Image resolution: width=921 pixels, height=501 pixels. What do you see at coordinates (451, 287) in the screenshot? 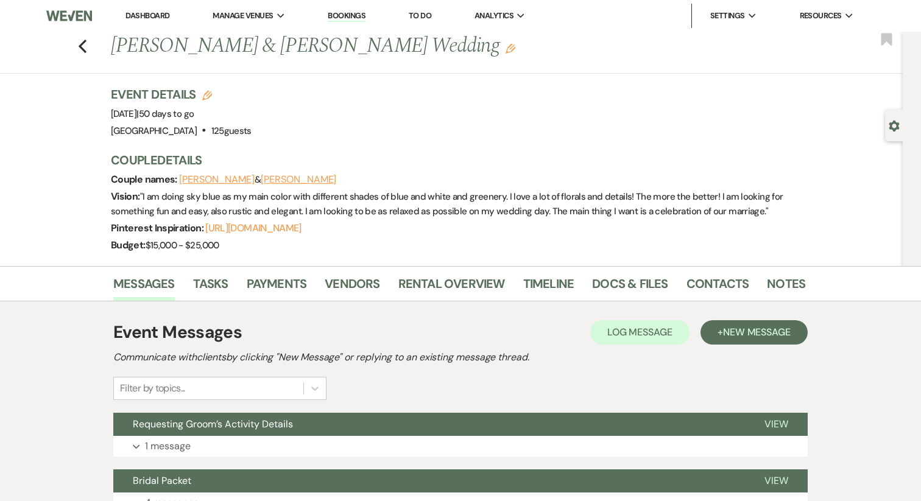
I see `a: Rental Overview` at bounding box center [451, 287].